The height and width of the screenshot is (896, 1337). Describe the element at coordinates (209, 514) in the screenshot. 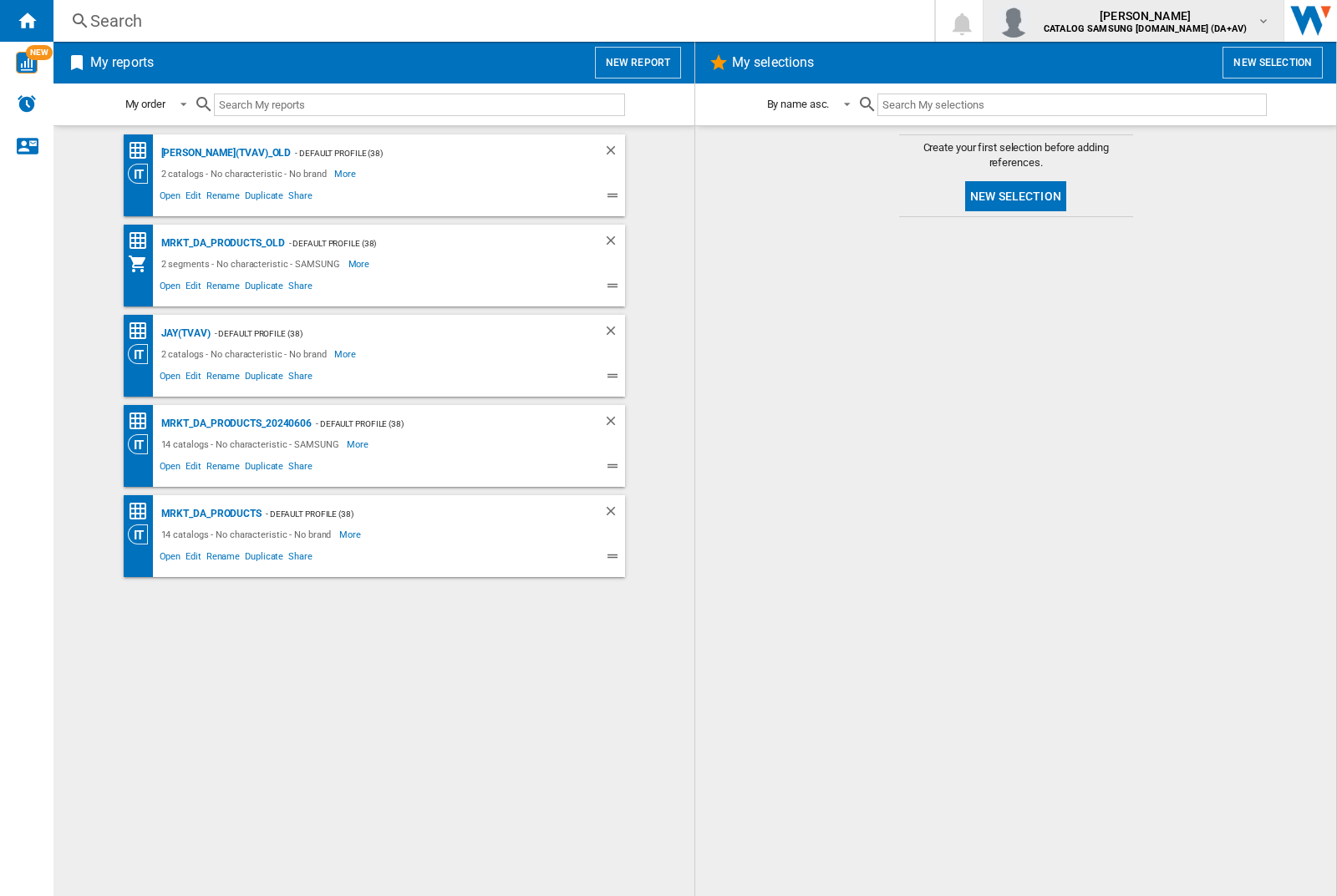

I see `div: MRKT_DA_PRODUCTS` at that location.